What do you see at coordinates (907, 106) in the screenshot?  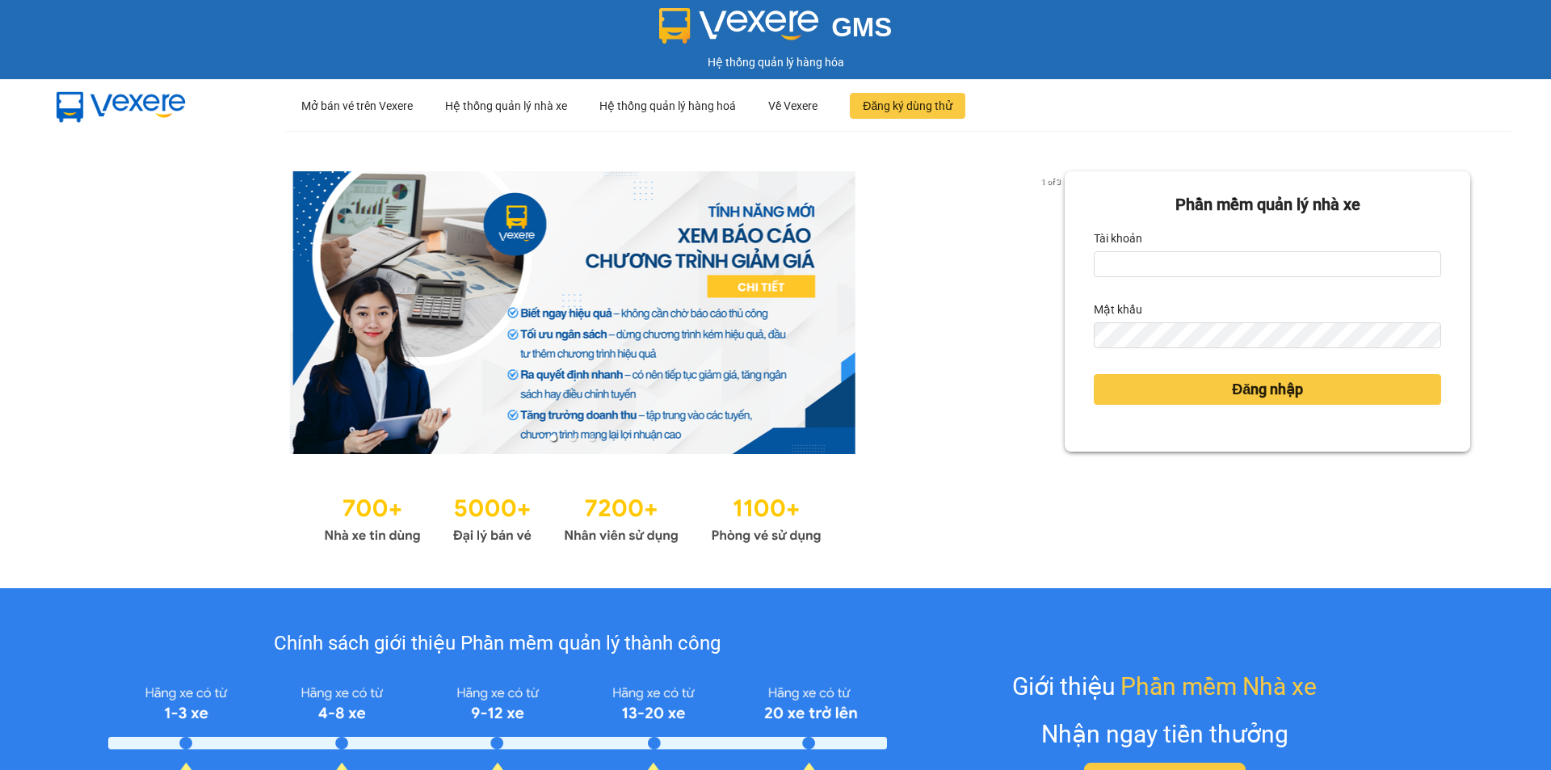 I see `button: Đăng ký dùng thử` at bounding box center [907, 106].